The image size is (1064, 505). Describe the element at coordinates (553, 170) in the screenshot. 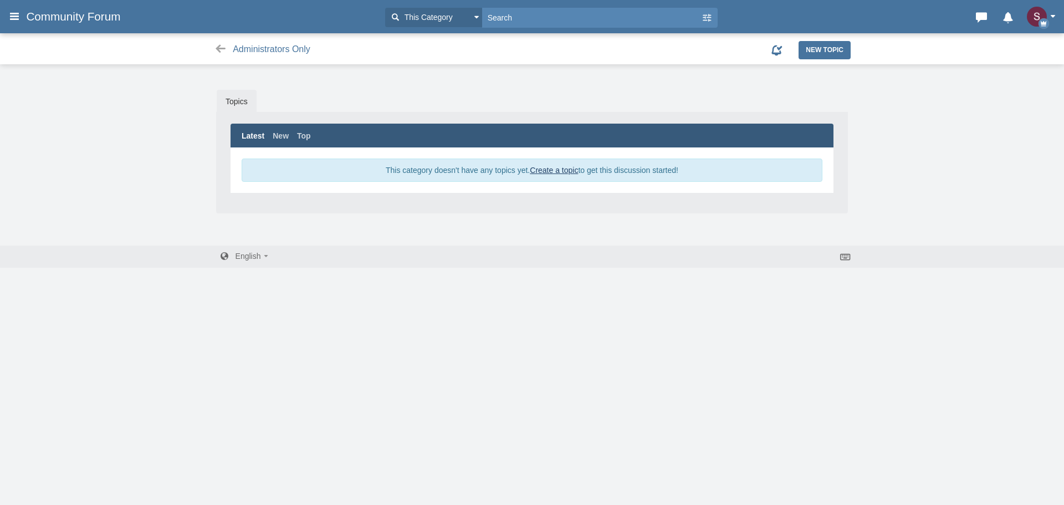

I see `a: Create a topic` at that location.